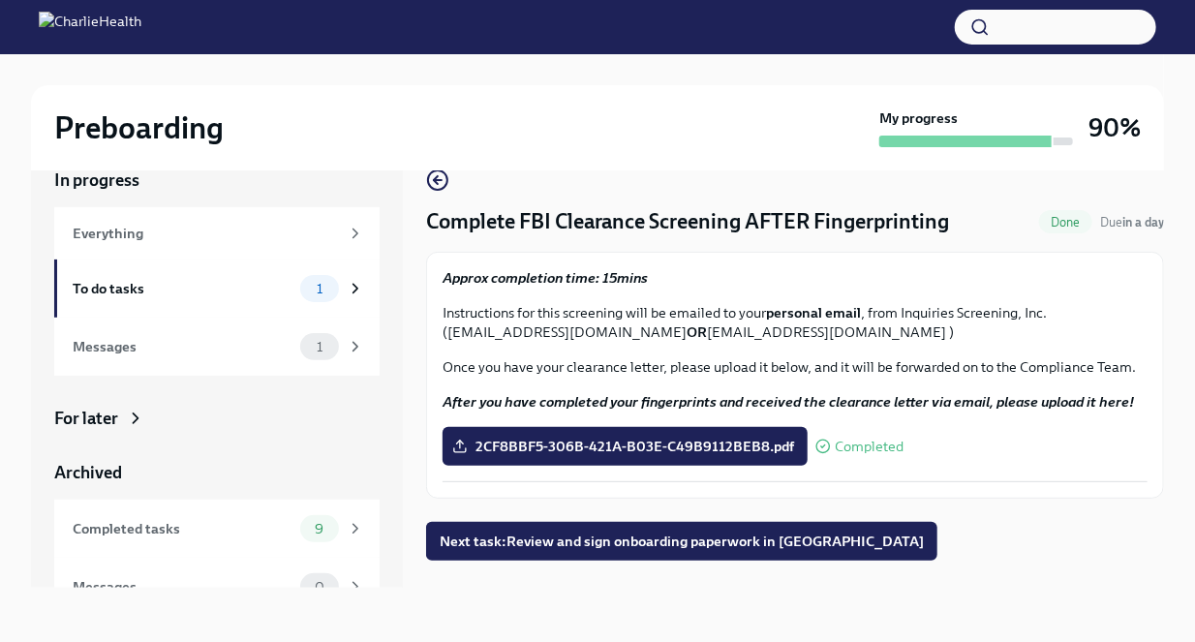  What do you see at coordinates (789, 402) in the screenshot?
I see `strong: After you have completed your fingerprints and received the clearance letter via email, please up...` at bounding box center [789, 402].